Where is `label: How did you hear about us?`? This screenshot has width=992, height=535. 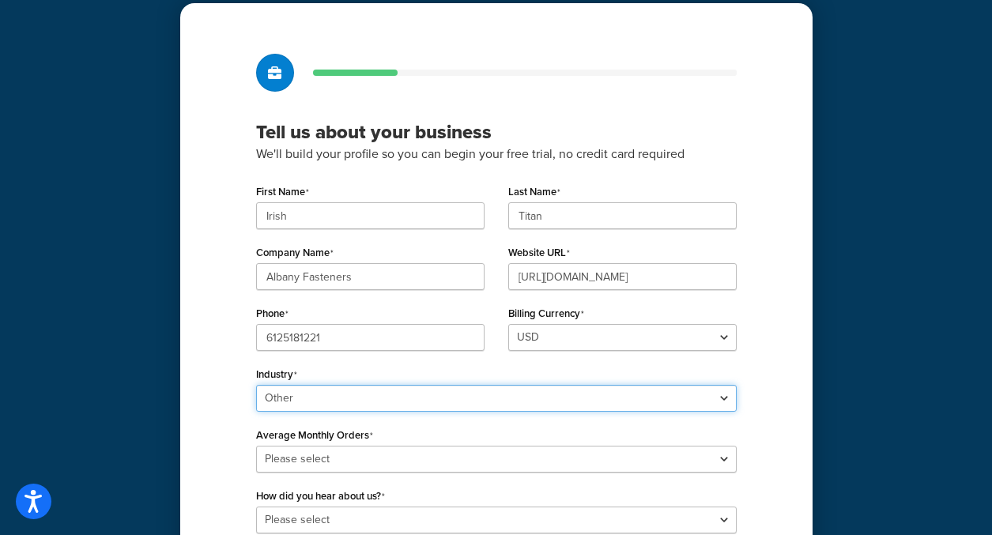 label: How did you hear about us? is located at coordinates (320, 497).